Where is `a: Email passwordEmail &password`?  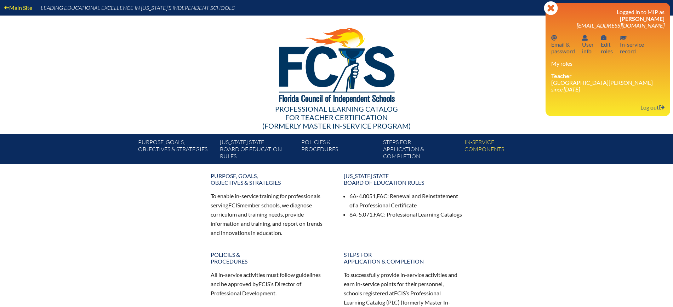 a: Email passwordEmail &password is located at coordinates (563, 44).